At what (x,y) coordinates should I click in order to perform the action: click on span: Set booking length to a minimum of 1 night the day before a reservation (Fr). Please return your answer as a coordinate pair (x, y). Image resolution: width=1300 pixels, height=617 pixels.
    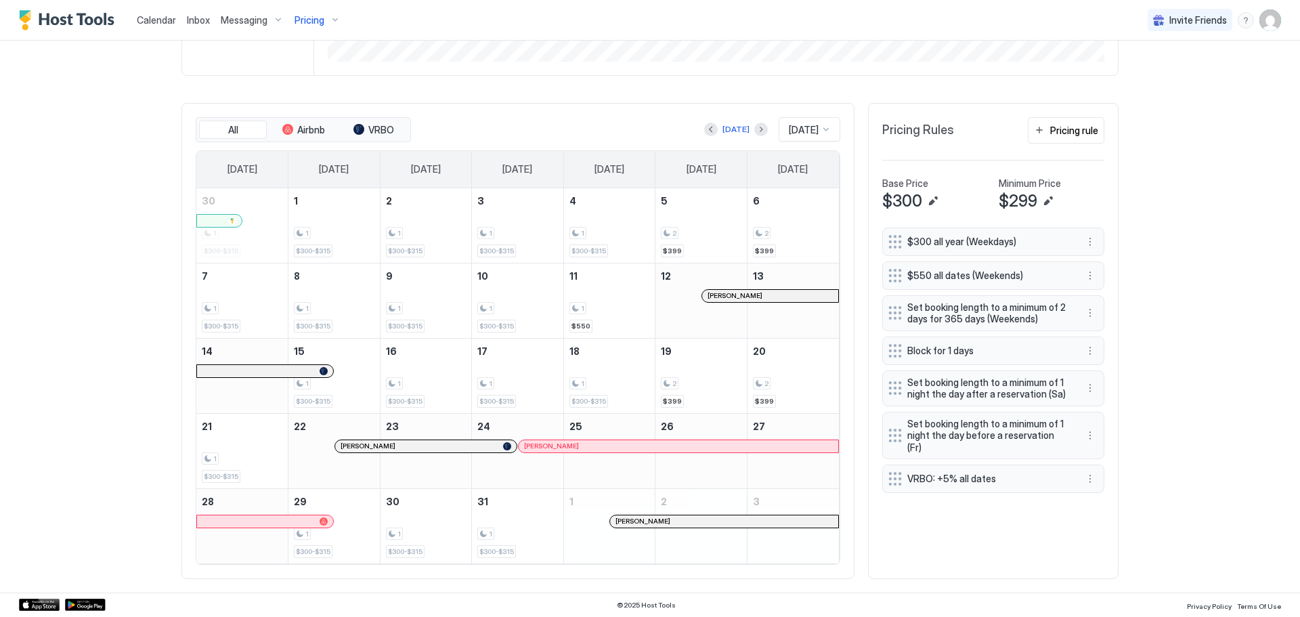
    Looking at the image, I should click on (988, 435).